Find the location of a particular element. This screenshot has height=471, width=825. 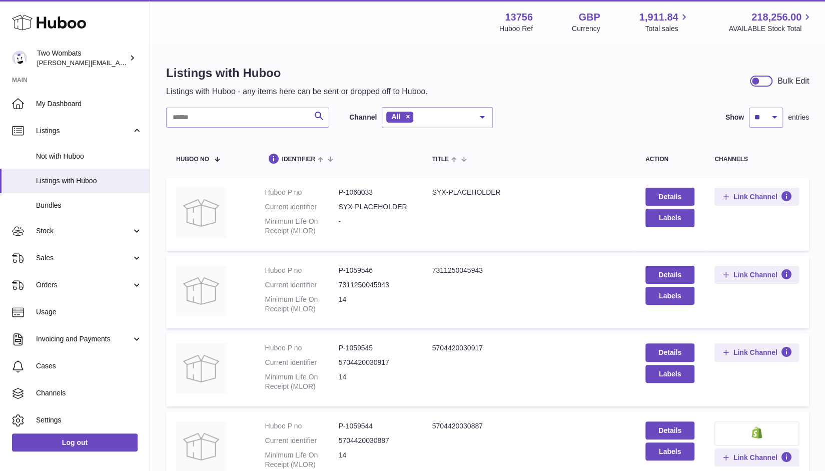

span: All is located at coordinates (396, 117).